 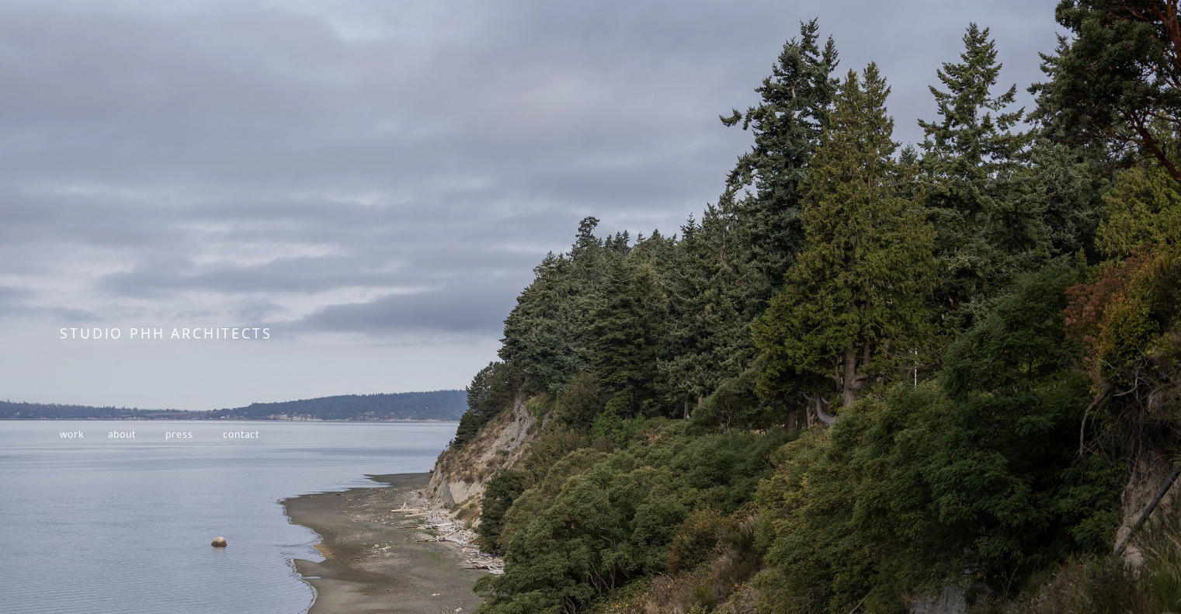 What do you see at coordinates (179, 434) in the screenshot?
I see `span: press` at bounding box center [179, 434].